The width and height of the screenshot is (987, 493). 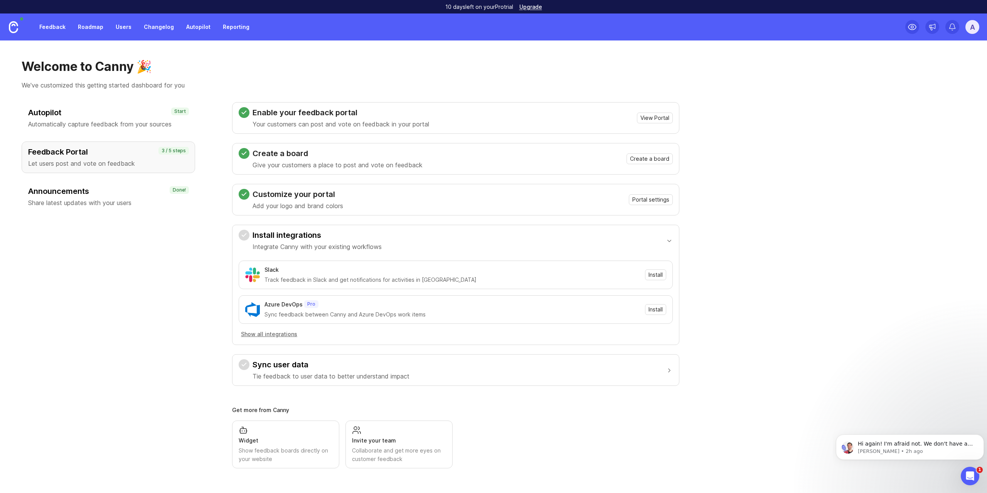 I want to click on a: Users, so click(x=123, y=27).